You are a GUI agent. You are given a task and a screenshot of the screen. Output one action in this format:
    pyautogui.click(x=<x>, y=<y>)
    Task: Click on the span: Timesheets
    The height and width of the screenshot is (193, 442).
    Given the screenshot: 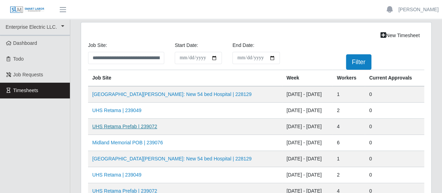 What is the action you would take?
    pyautogui.click(x=26, y=90)
    